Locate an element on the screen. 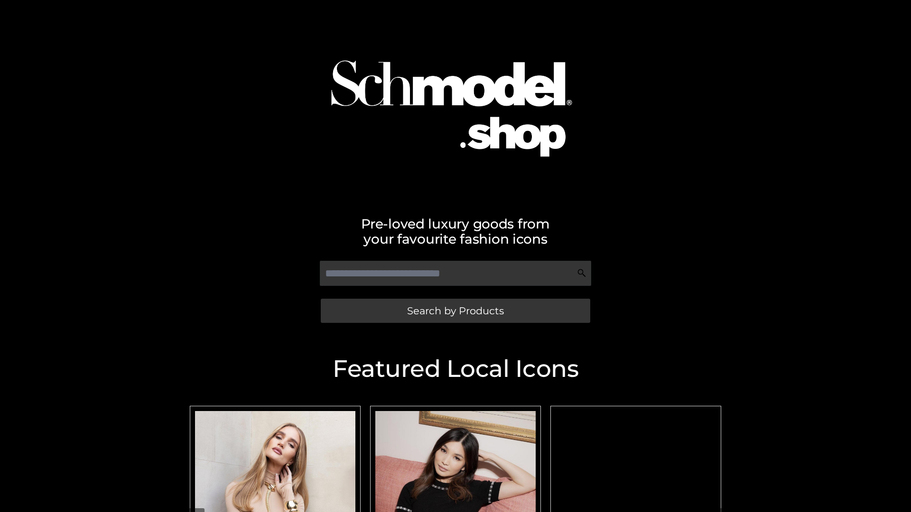 The width and height of the screenshot is (911, 512). h2: Pre-loved luxury goods from your favourite fashion icons is located at coordinates (455, 231).